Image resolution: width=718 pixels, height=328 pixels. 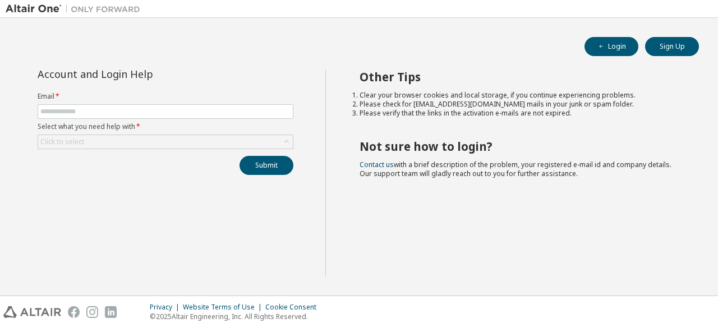 What do you see at coordinates (166, 127) in the screenshot?
I see `label: Select what you need help with` at bounding box center [166, 127].